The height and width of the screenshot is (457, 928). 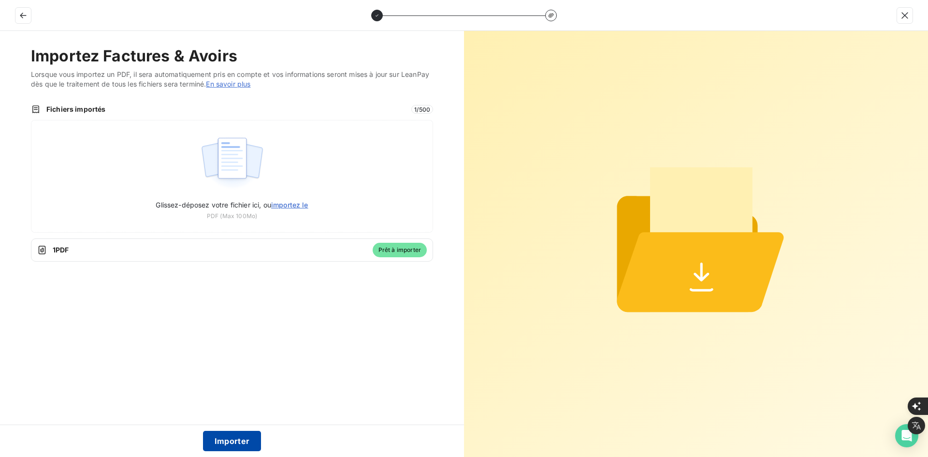 I want to click on span: 1 PDF, so click(x=210, y=250).